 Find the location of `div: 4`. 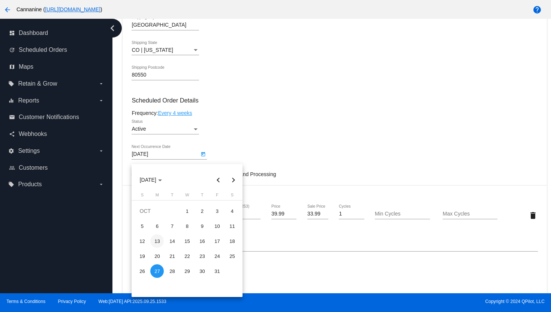

div: 4 is located at coordinates (232, 211).